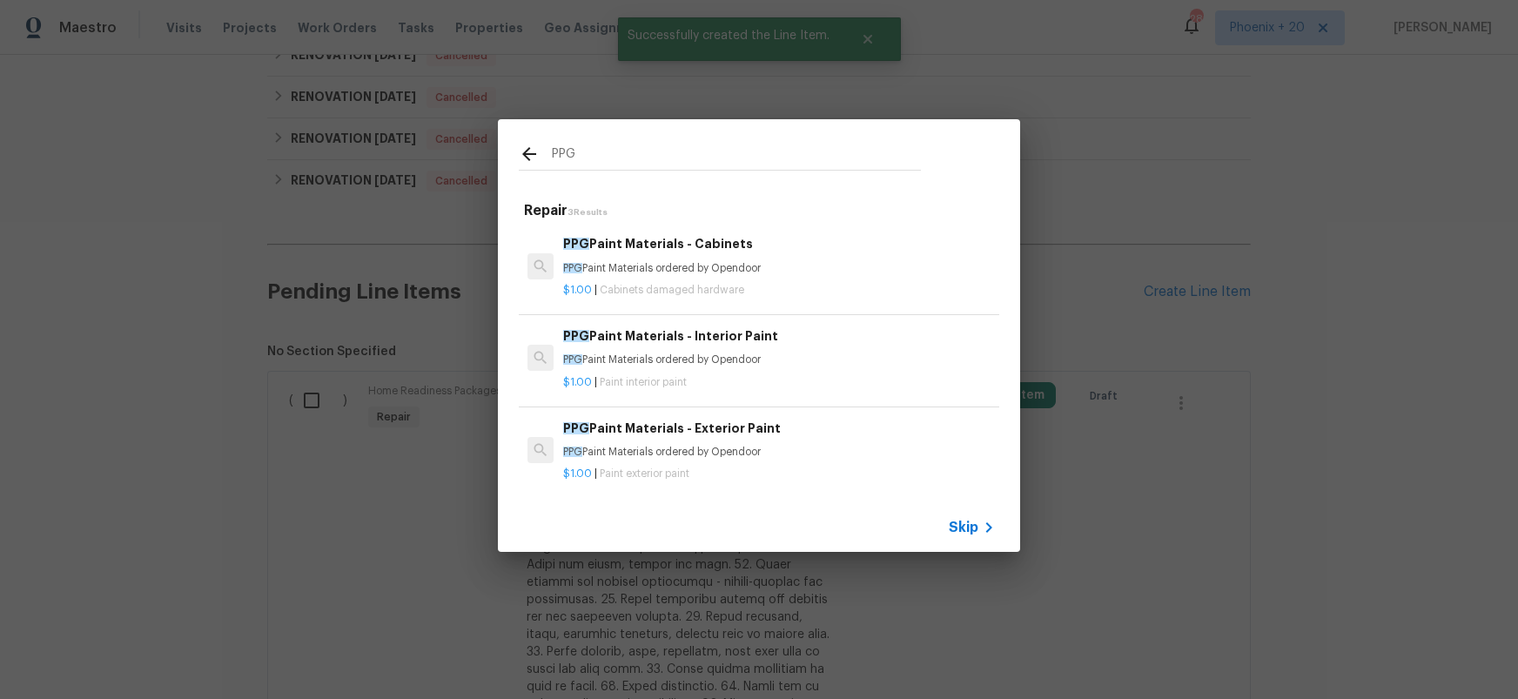  What do you see at coordinates (736, 157) in the screenshot?
I see `input: Search issues or repairs` at bounding box center [736, 157].